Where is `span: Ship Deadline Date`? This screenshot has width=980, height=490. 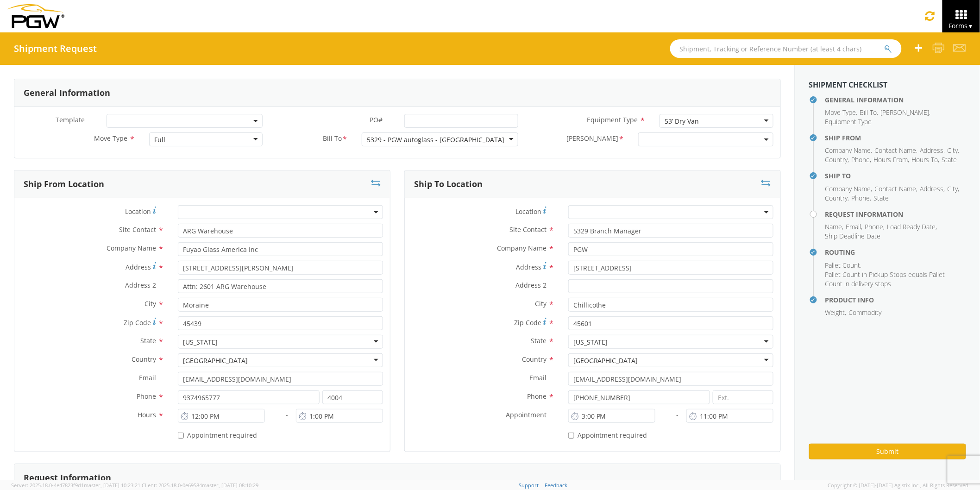 span: Ship Deadline Date is located at coordinates (853, 236).